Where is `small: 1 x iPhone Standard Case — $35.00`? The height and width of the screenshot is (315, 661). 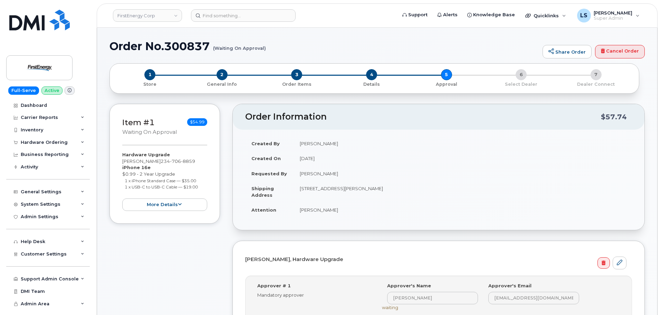
small: 1 x iPhone Standard Case — $35.00 is located at coordinates (160, 180).